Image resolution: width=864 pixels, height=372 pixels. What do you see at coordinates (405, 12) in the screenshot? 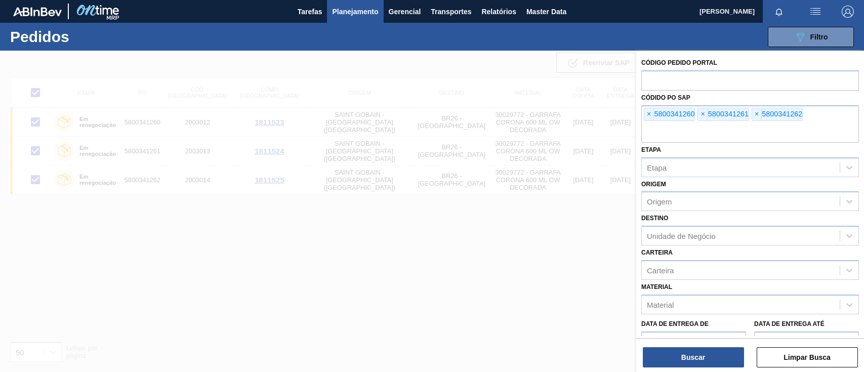
I see `span: Gerencial` at bounding box center [405, 12].